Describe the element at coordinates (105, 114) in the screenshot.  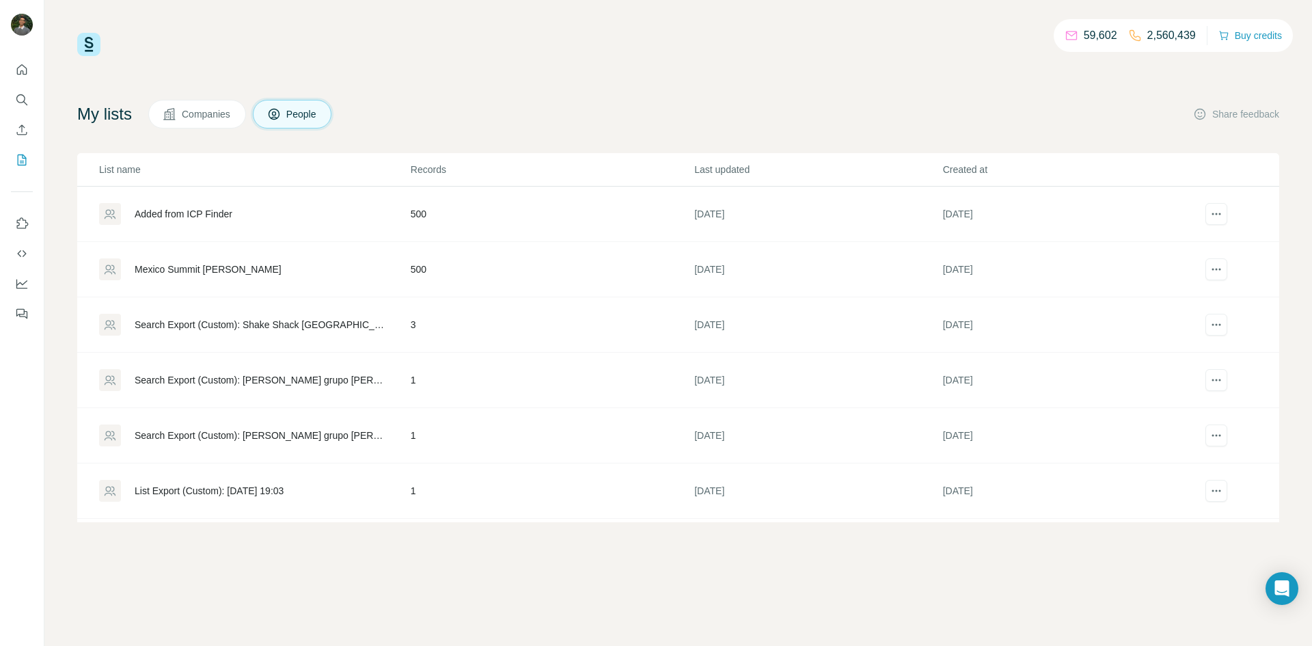
I see `h4: My lists` at that location.